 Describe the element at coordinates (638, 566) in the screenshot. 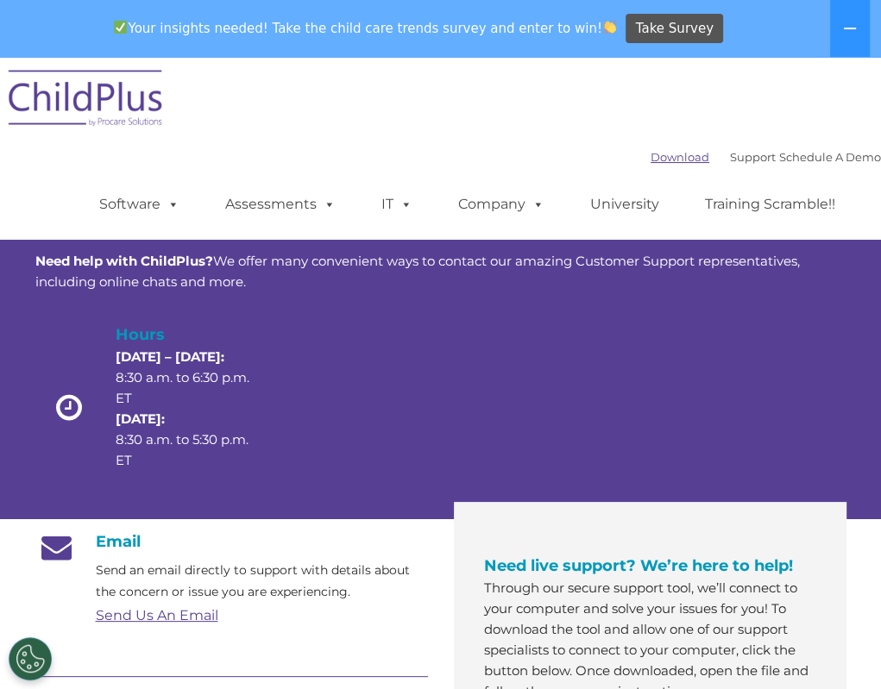

I see `span: Need live support? We’re here to help!` at that location.